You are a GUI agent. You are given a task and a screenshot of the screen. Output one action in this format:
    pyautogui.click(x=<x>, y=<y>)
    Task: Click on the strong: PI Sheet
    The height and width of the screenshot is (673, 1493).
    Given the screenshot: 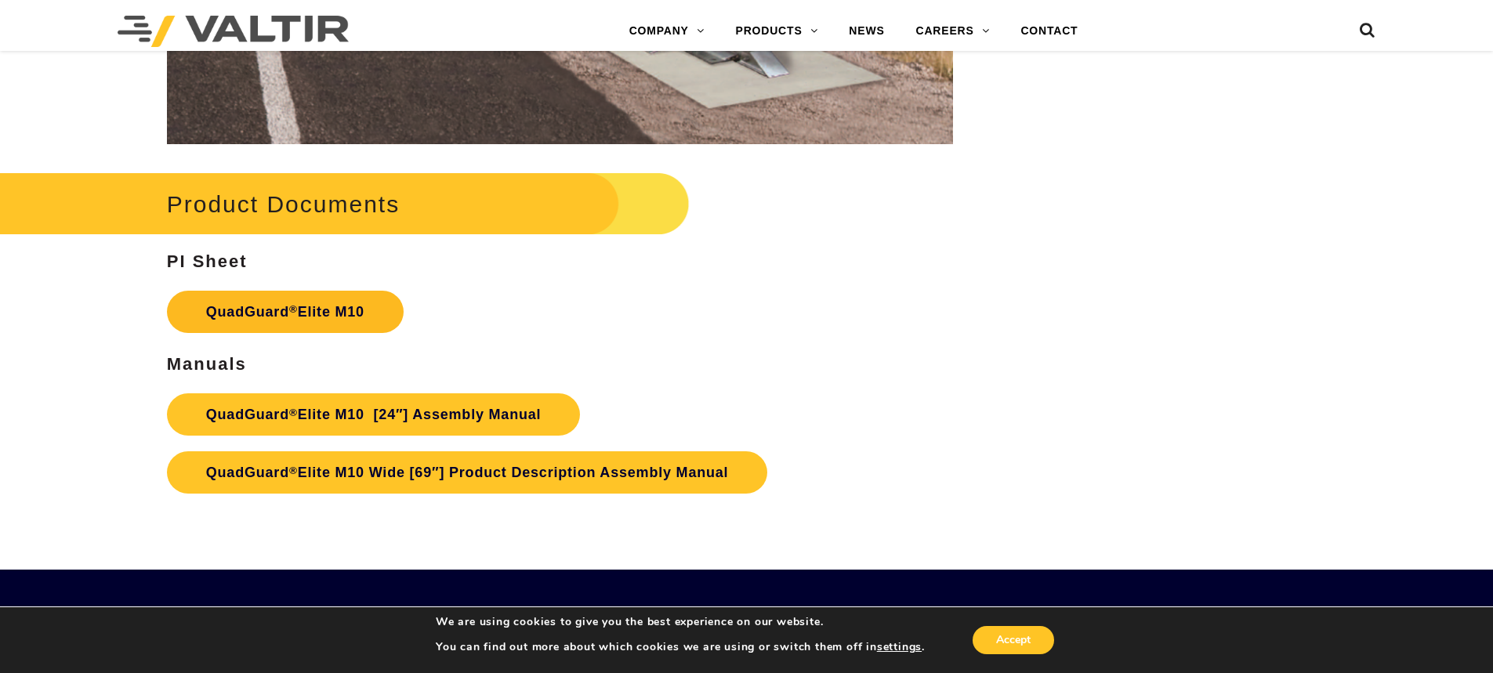 What is the action you would take?
    pyautogui.click(x=207, y=261)
    